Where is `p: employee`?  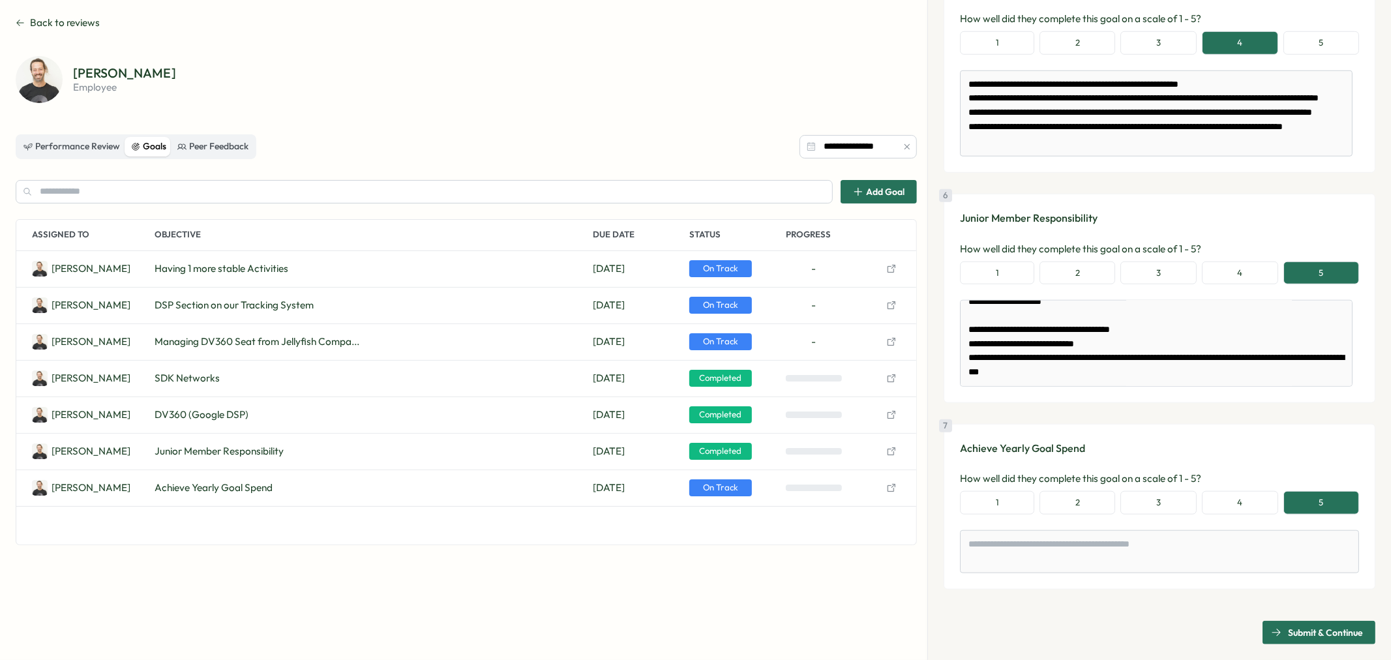
p: employee is located at coordinates (125, 87).